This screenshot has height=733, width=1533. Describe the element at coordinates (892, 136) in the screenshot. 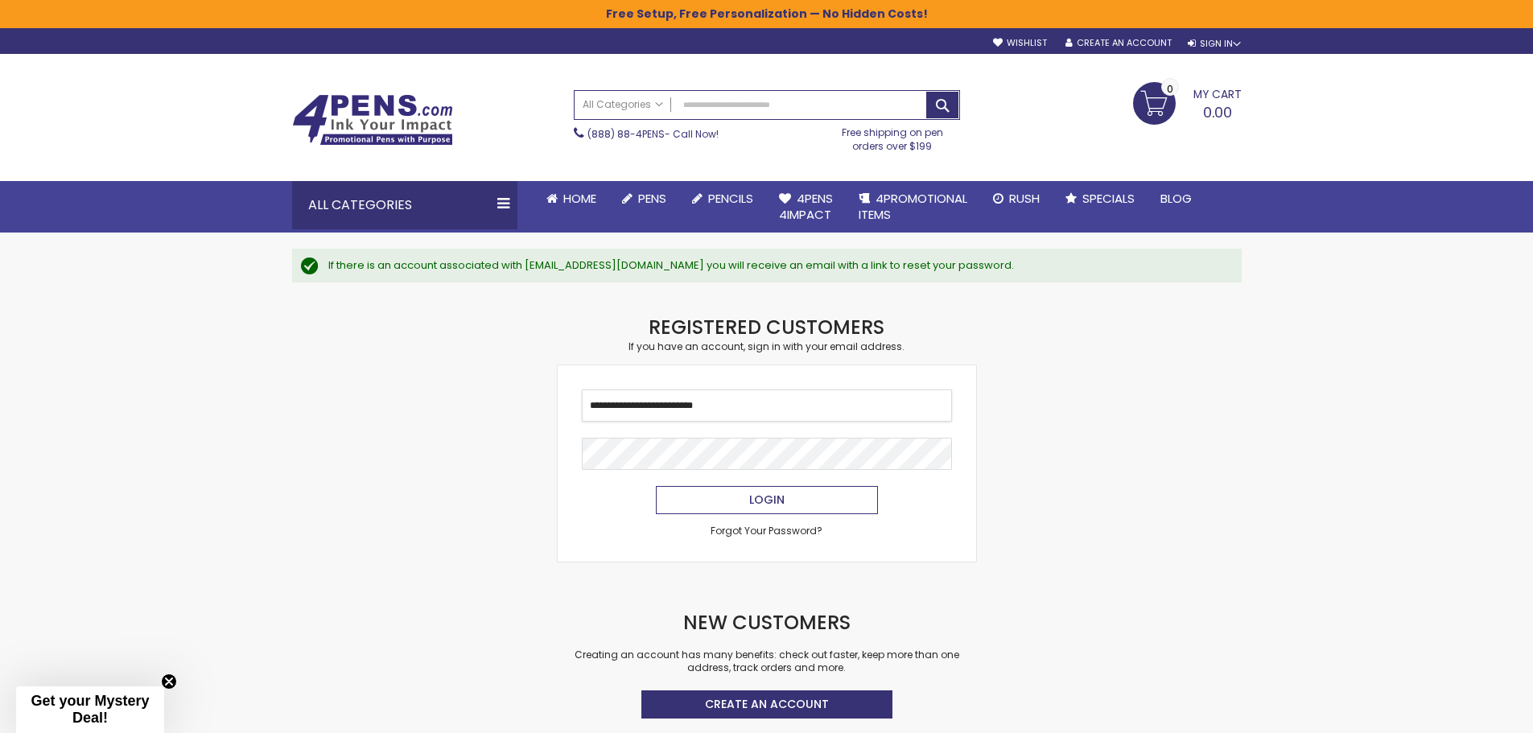

I see `div: Free shipping on pen orders over $199` at that location.